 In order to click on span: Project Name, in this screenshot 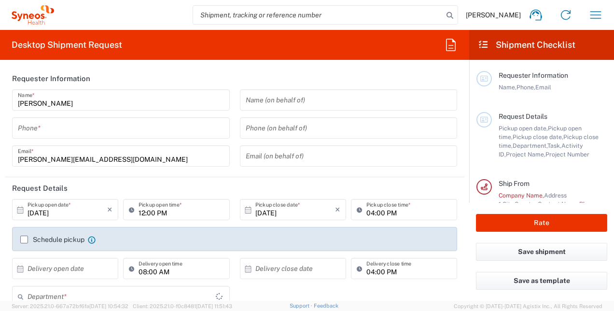, I will do `click(526, 154)`.